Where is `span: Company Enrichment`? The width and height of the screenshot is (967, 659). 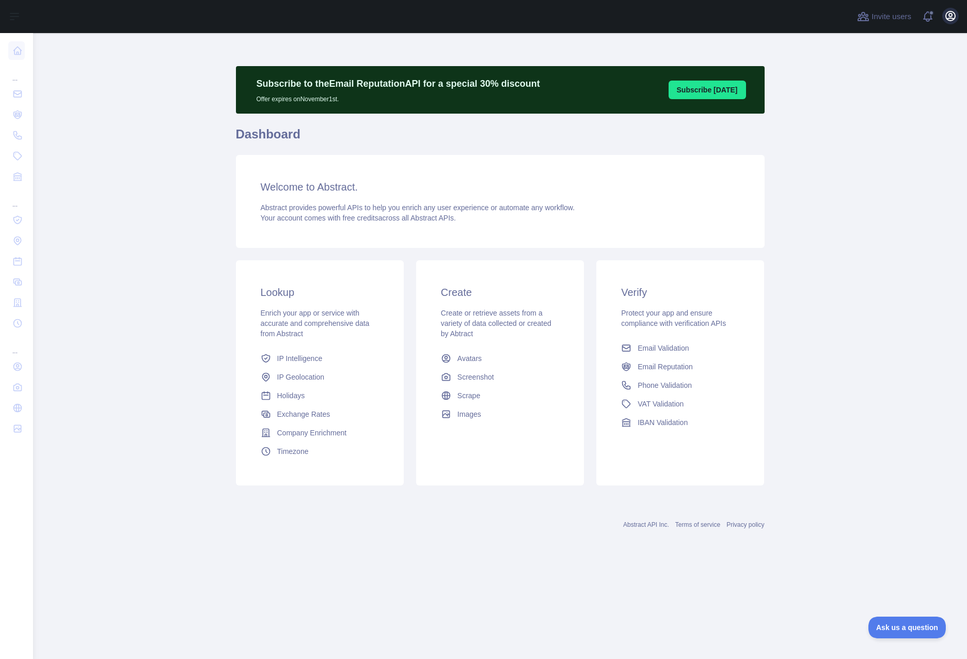 span: Company Enrichment is located at coordinates (312, 433).